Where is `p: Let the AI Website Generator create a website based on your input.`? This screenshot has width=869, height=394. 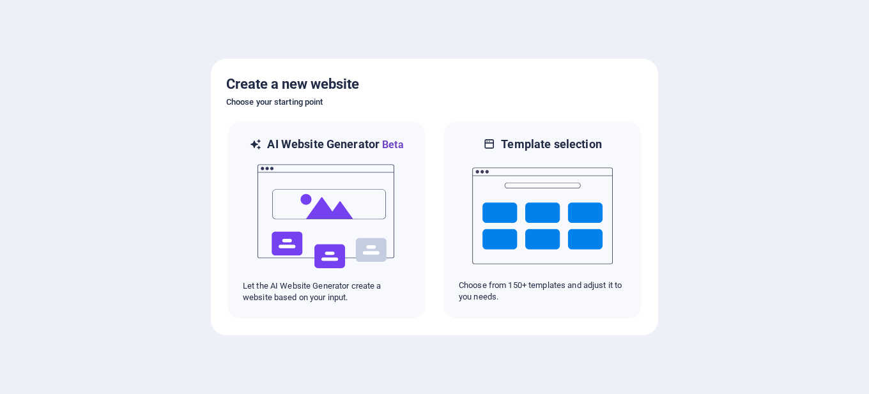 p: Let the AI Website Generator create a website based on your input. is located at coordinates (327, 292).